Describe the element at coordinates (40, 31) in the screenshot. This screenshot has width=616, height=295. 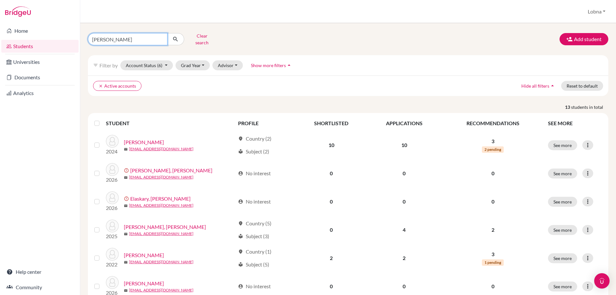
I see `a: Home` at that location.